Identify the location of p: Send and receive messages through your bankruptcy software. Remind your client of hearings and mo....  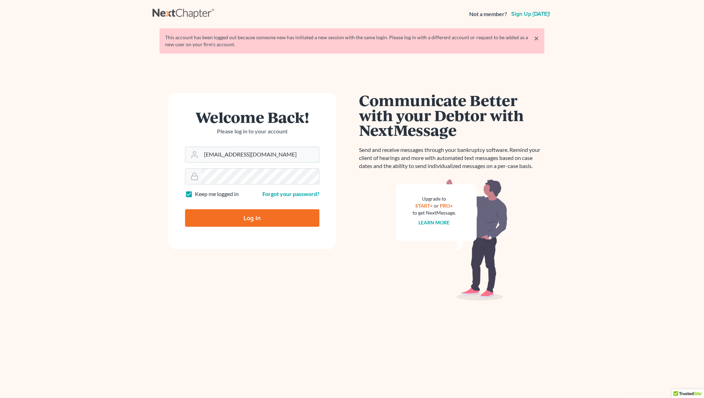
(452, 158).